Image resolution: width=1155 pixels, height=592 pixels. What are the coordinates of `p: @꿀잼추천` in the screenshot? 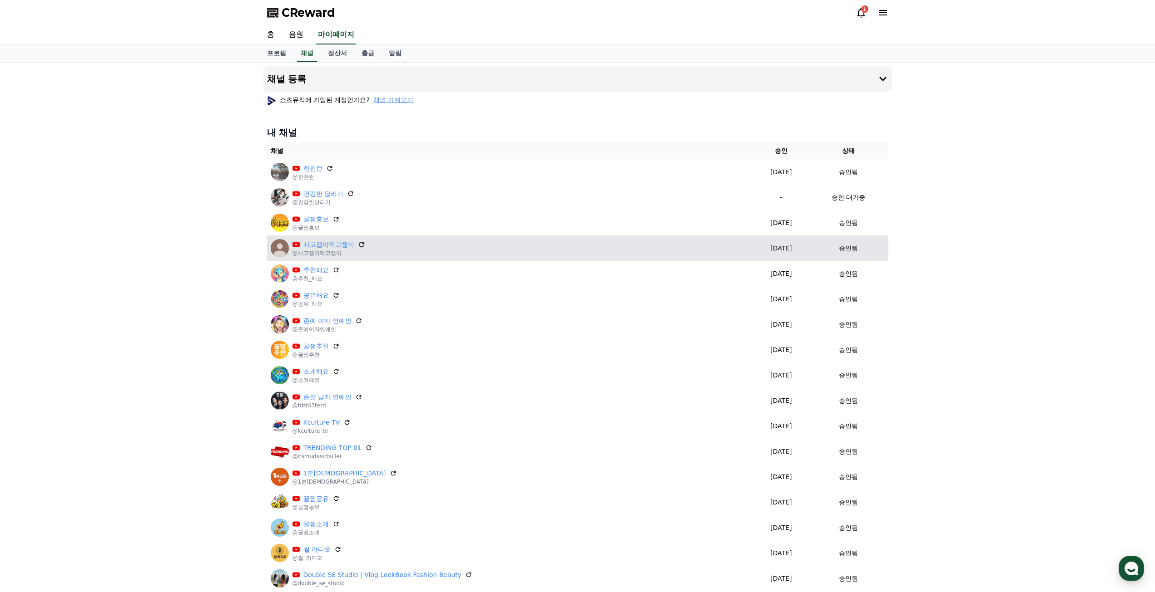 It's located at (316, 355).